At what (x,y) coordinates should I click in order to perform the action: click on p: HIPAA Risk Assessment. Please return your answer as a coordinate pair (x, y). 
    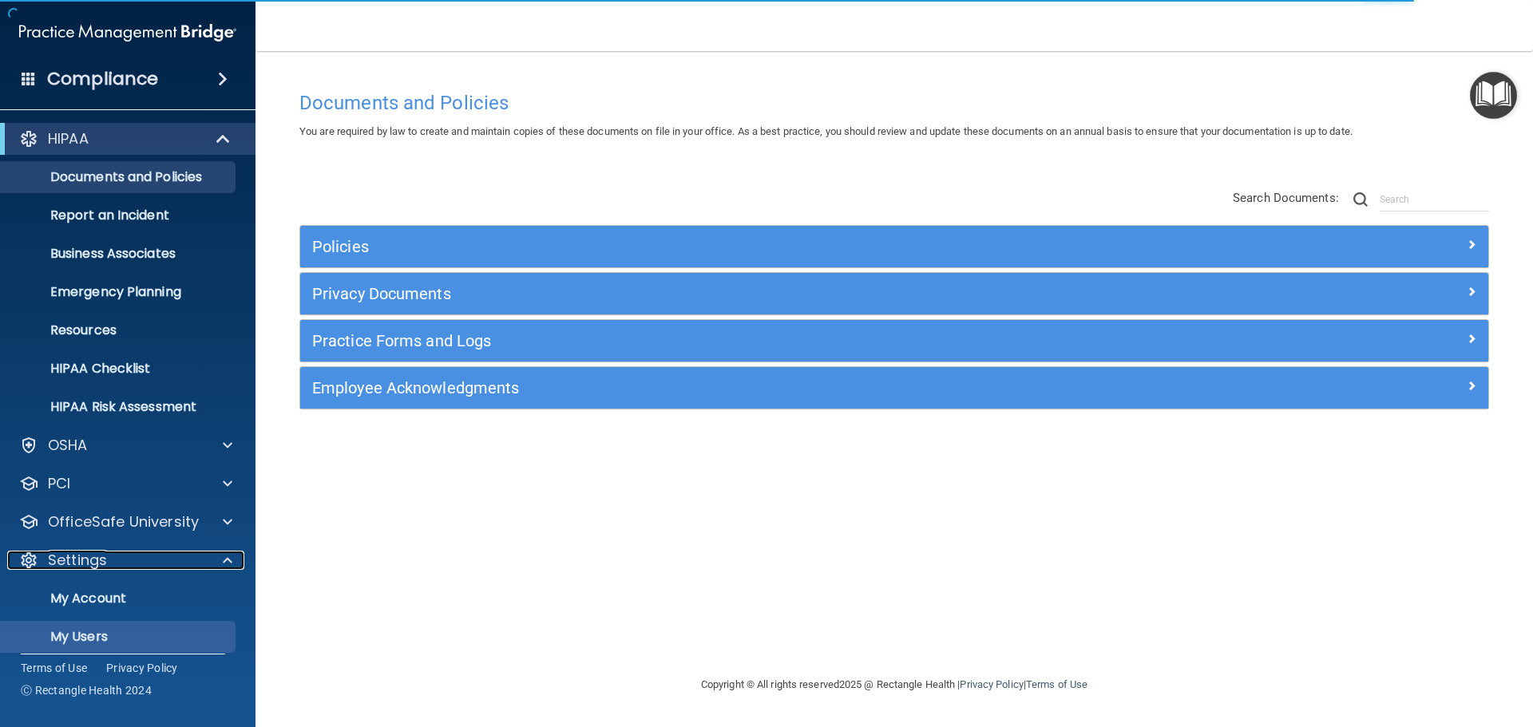
    Looking at the image, I should click on (119, 407).